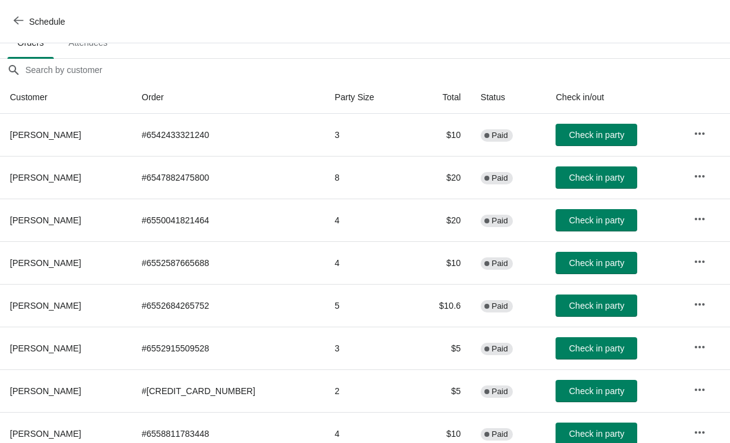 The height and width of the screenshot is (443, 730). What do you see at coordinates (47, 22) in the screenshot?
I see `span: Schedule` at bounding box center [47, 22].